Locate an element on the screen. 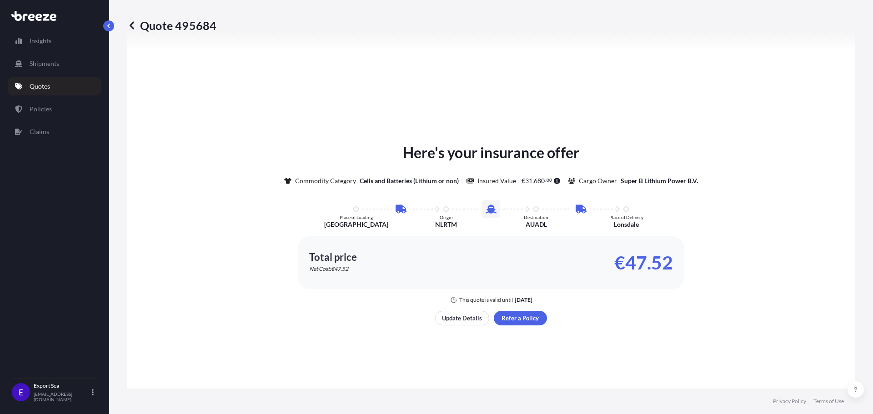 This screenshot has width=873, height=414. a: Insights is located at coordinates (55, 41).